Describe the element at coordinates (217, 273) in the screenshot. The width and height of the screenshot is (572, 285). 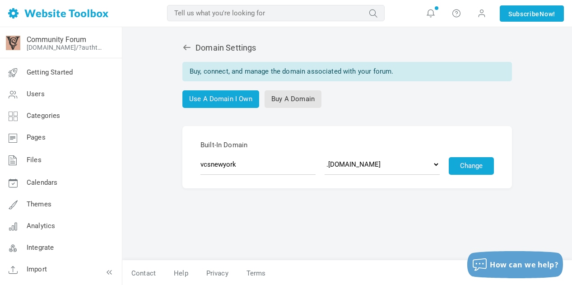
I see `a: Privacy` at that location.